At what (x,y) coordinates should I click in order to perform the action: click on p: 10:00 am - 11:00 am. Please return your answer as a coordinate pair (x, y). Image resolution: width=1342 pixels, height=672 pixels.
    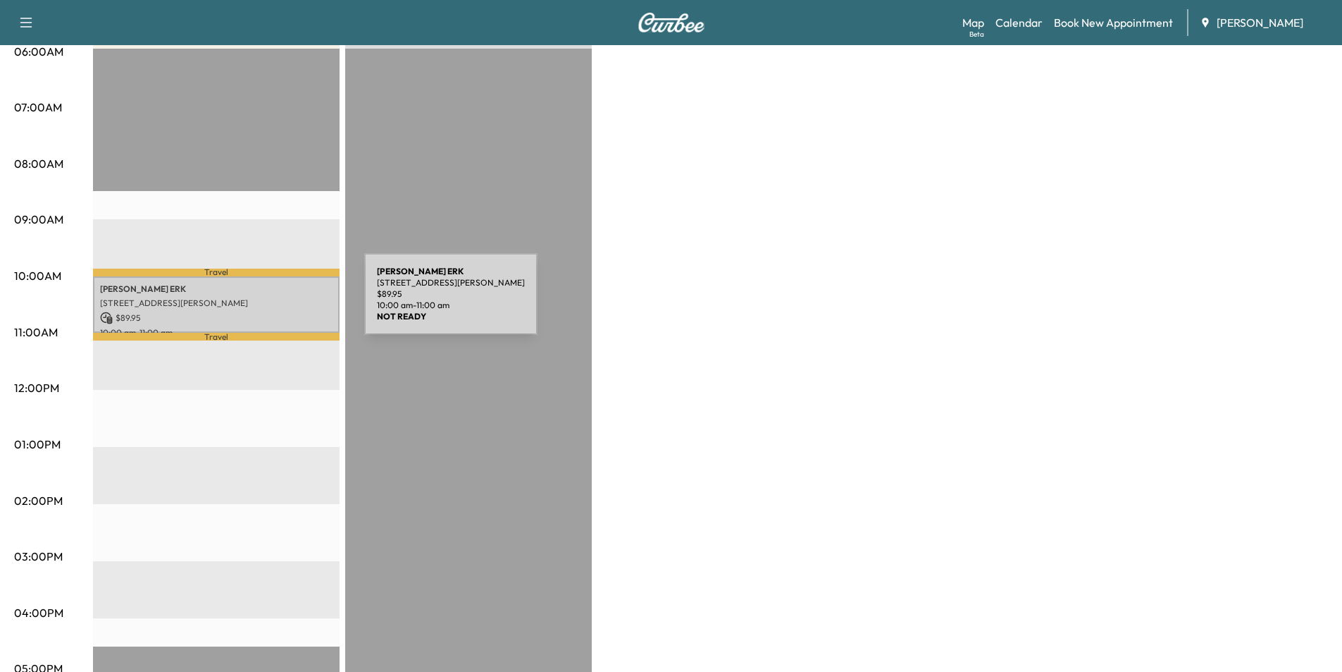
    Looking at the image, I should click on (216, 333).